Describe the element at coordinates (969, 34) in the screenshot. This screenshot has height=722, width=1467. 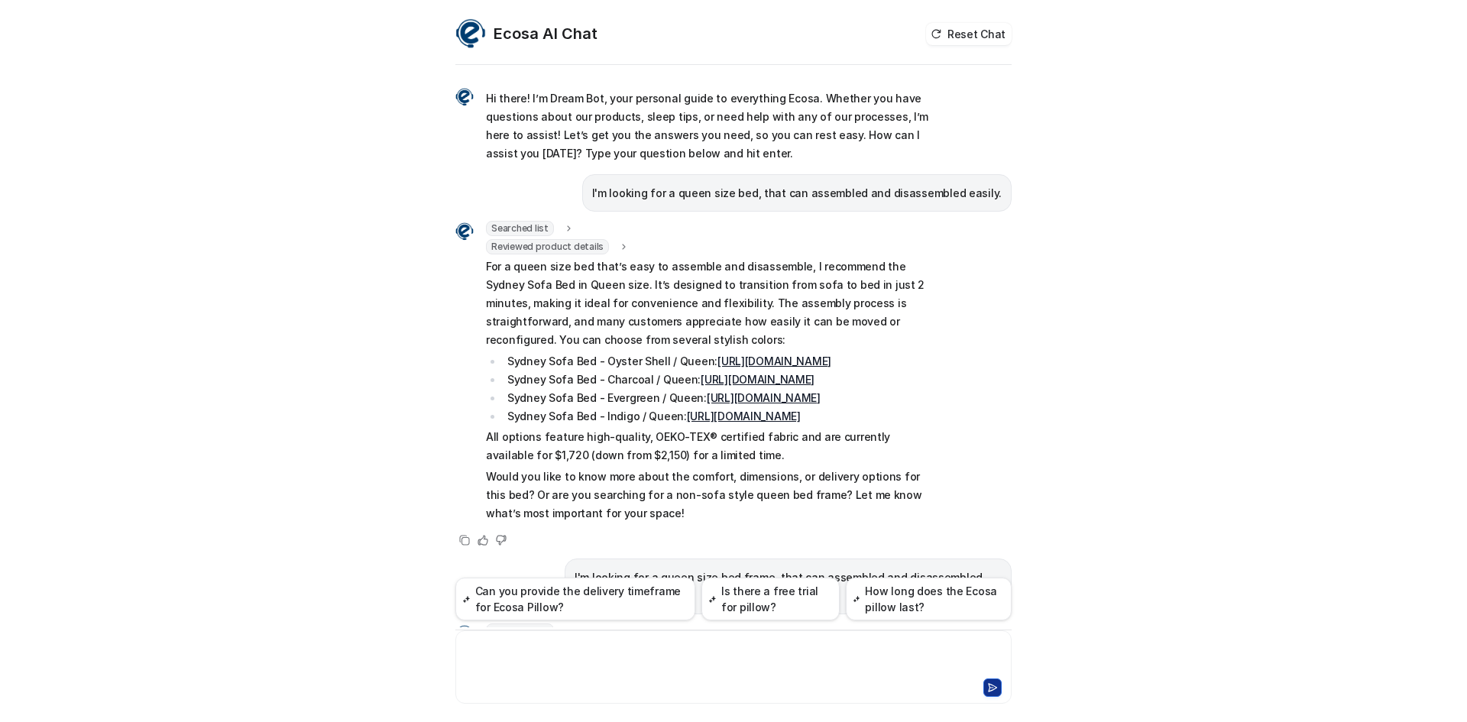
I see `button: Reset Chat` at that location.